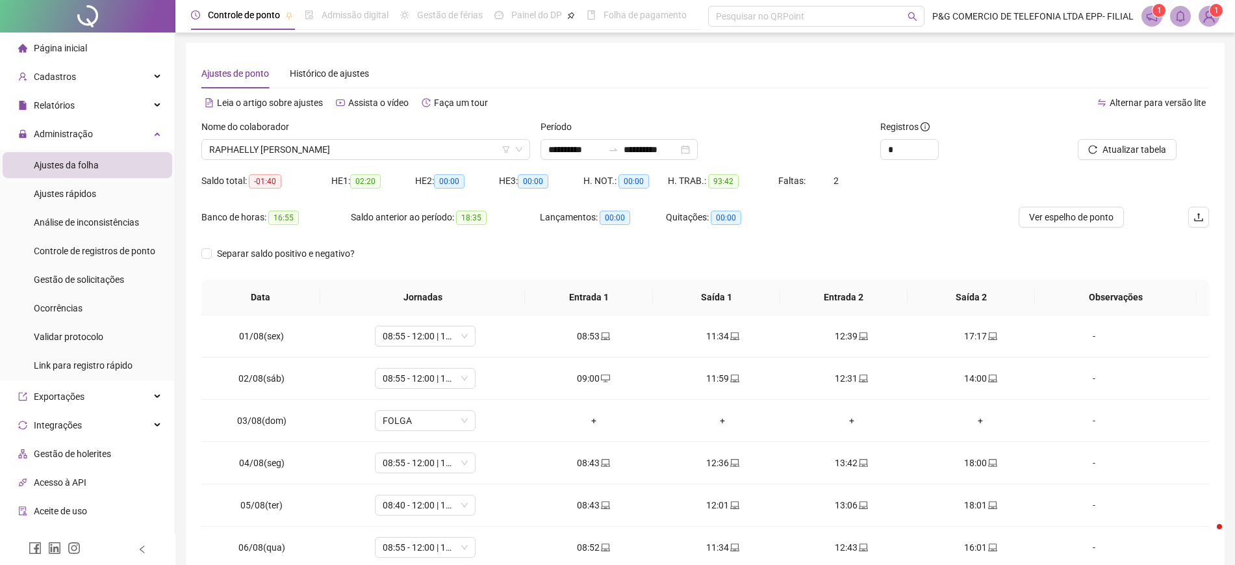 The image size is (1235, 565). What do you see at coordinates (729, 217) in the screenshot?
I see `div: Quitações:` at bounding box center [729, 217].